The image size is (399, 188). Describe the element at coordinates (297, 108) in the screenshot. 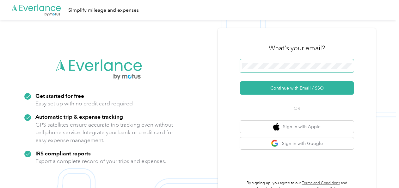

I see `span: OR` at that location.